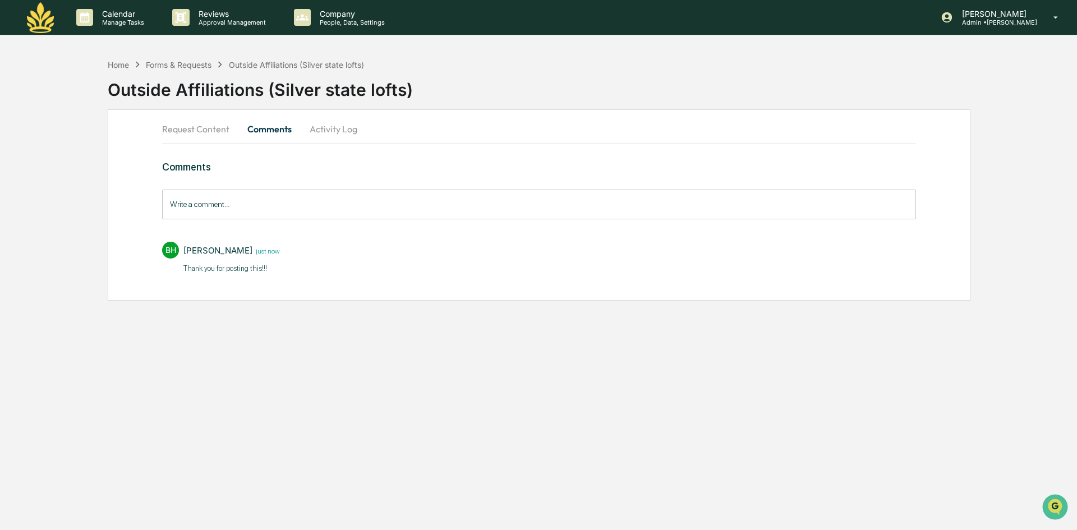 This screenshot has height=530, width=1077. Describe the element at coordinates (121, 13) in the screenshot. I see `p: Calendar` at that location.